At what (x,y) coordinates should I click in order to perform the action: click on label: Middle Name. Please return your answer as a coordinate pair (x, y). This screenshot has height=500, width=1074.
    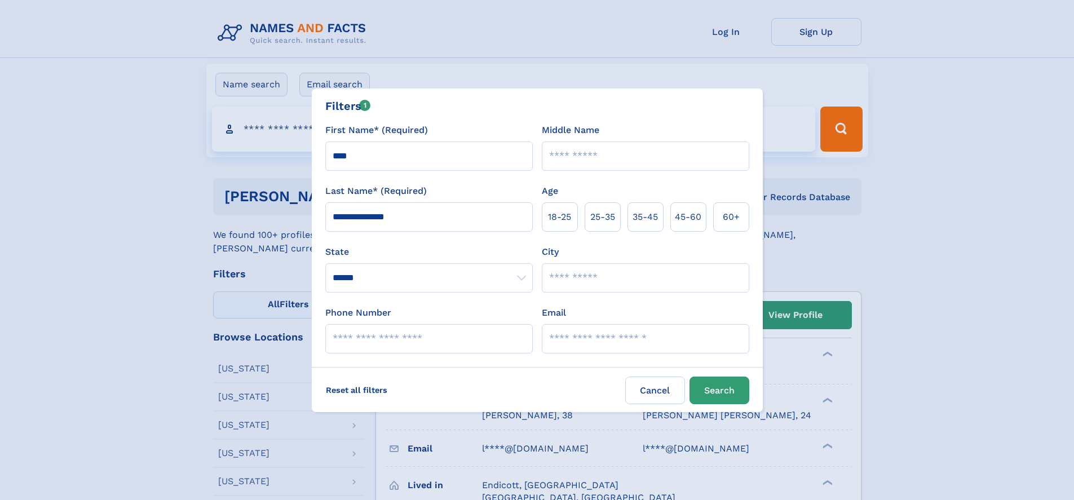
    Looking at the image, I should click on (571, 130).